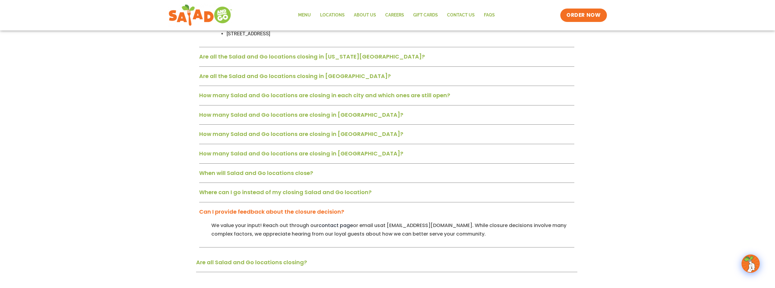 This screenshot has width=775, height=288. I want to click on span: We value your input! Reach out through our, so click(265, 225).